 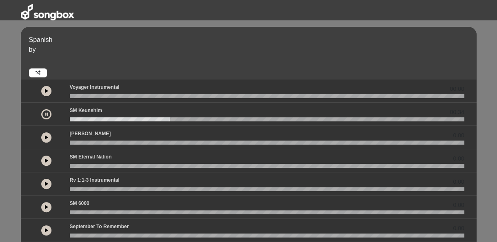 I want to click on span: 00:34, so click(x=456, y=112).